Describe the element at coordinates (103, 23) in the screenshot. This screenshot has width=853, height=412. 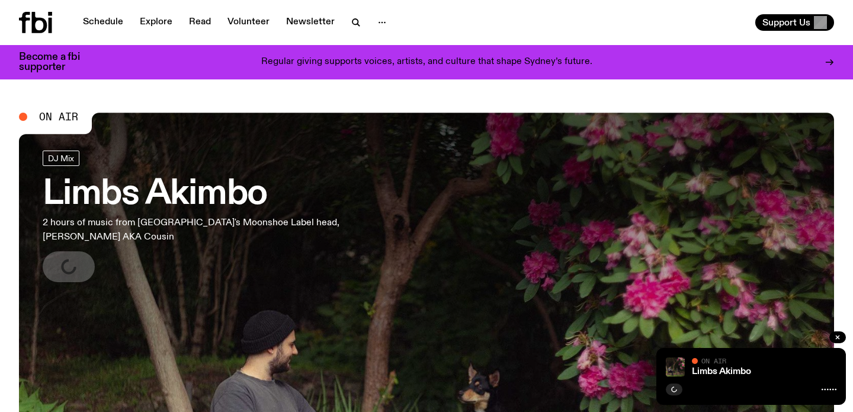
I see `a: Schedule` at that location.